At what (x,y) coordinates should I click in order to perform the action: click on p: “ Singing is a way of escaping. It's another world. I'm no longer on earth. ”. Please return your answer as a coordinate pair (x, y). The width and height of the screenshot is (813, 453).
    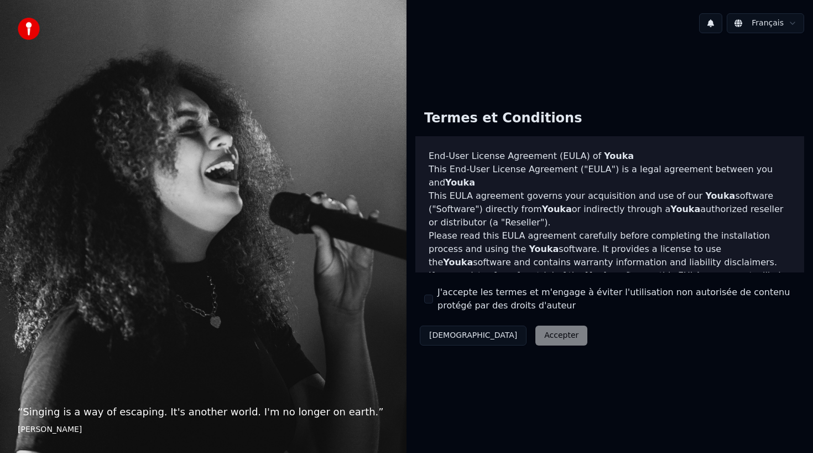
    Looking at the image, I should click on (203, 412).